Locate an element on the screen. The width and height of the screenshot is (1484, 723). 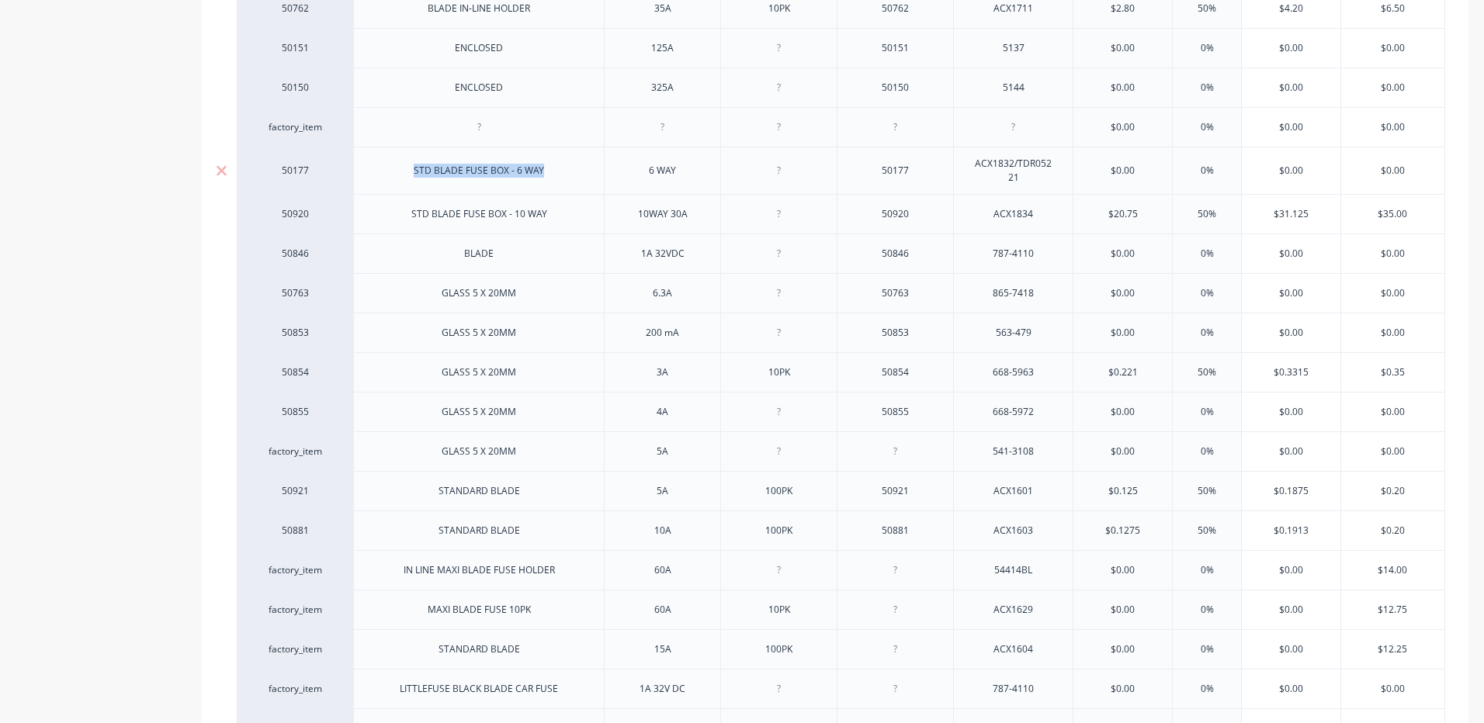
div: 50920 is located at coordinates (295, 214).